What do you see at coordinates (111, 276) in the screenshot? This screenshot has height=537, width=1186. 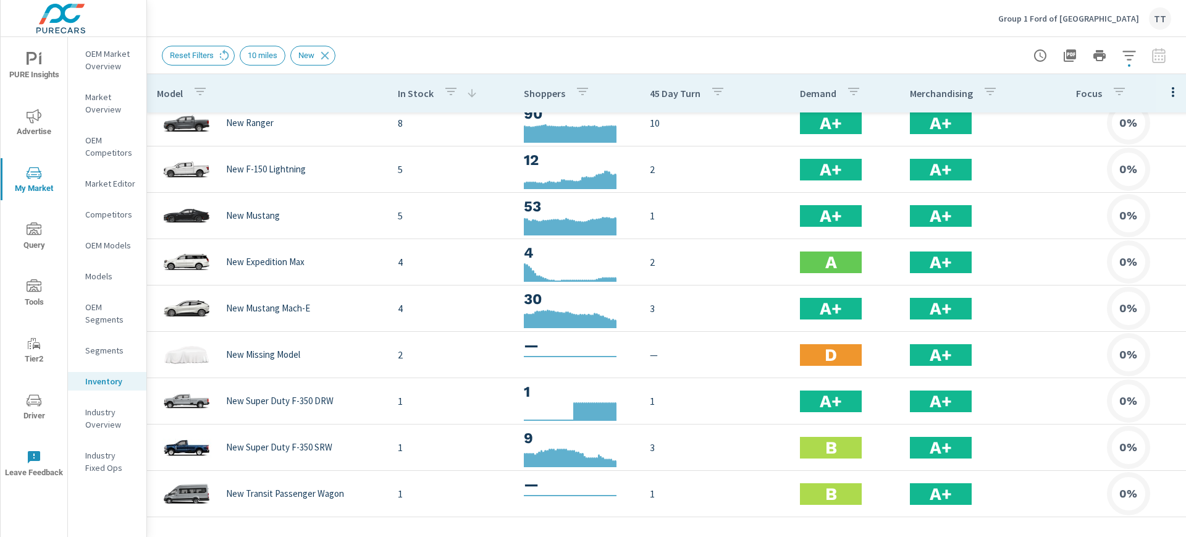 I see `p: Models` at bounding box center [111, 276].